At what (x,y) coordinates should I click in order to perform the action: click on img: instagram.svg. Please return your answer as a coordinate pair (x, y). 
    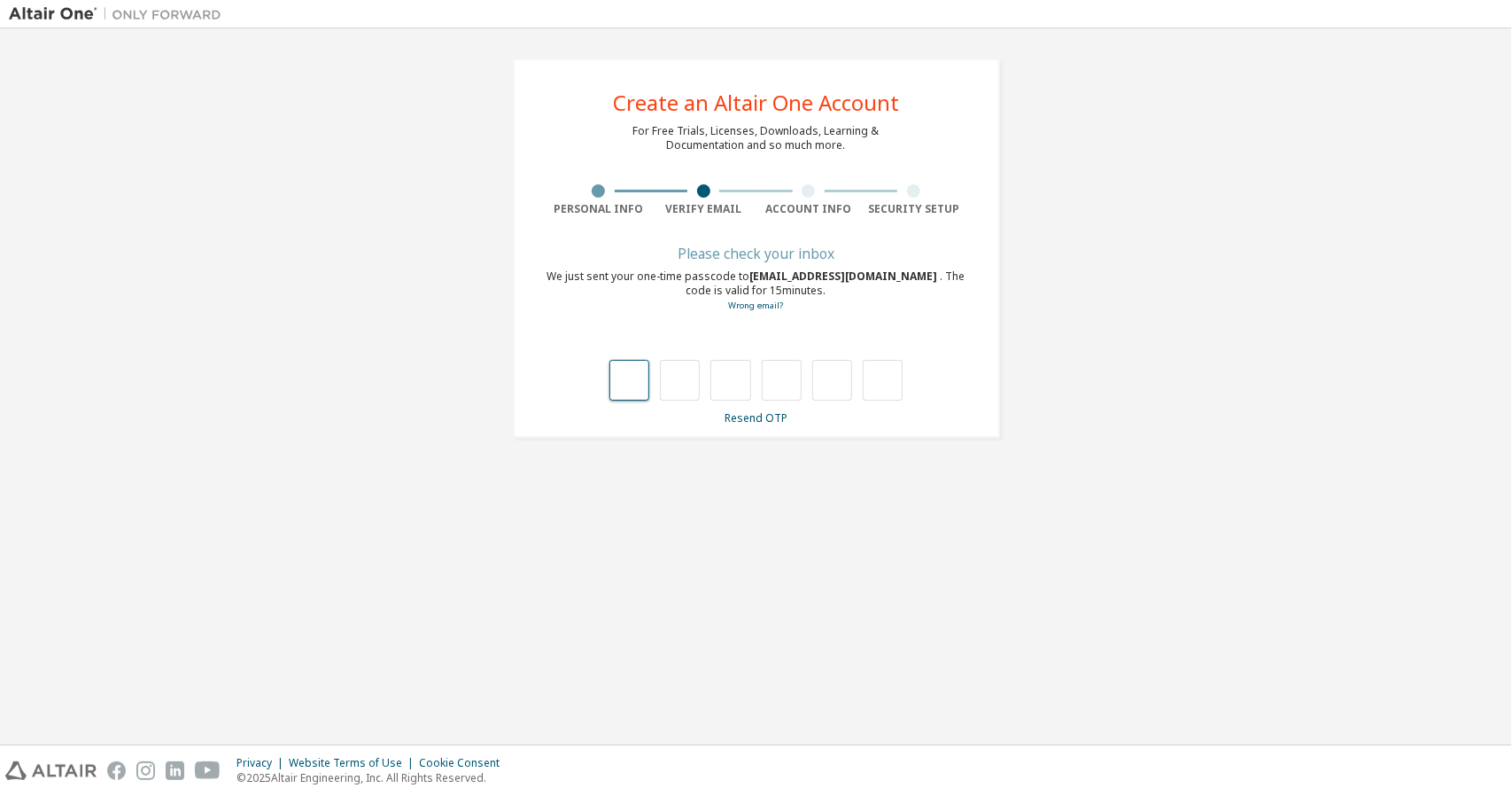
    Looking at the image, I should click on (146, 770).